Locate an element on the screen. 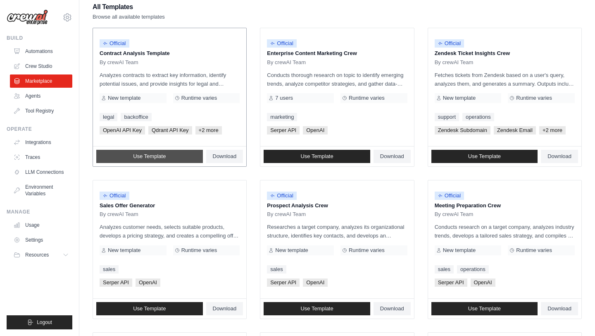 The height and width of the screenshot is (336, 595). p: Browse all available templates is located at coordinates (129, 17).